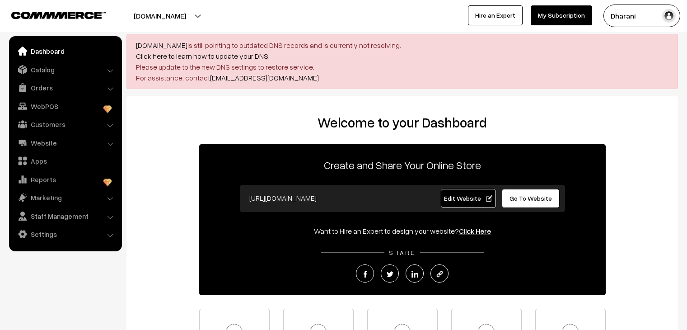  I want to click on a: Go To Website, so click(531, 198).